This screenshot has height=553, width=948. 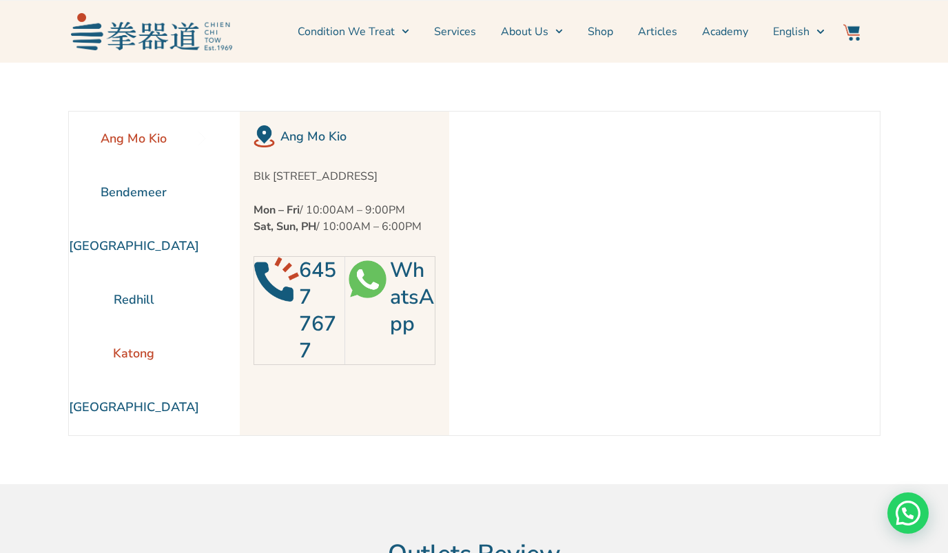 What do you see at coordinates (276, 210) in the screenshot?
I see `strong: Mon – Fri` at bounding box center [276, 210].